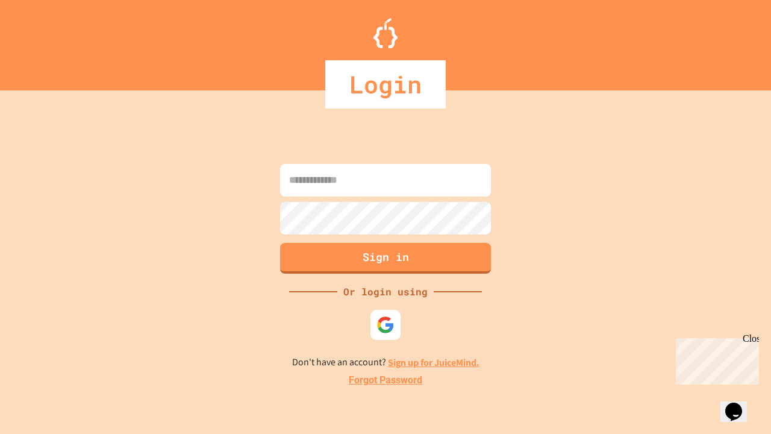  What do you see at coordinates (385, 325) in the screenshot?
I see `img: google-icon.svg` at bounding box center [385, 325].